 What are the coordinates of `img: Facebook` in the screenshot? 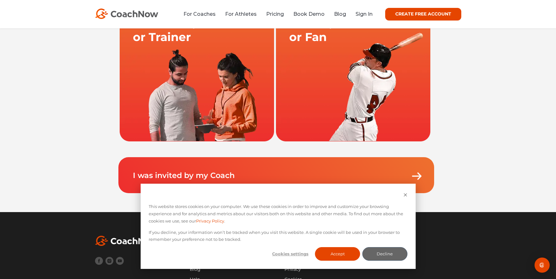 It's located at (99, 261).